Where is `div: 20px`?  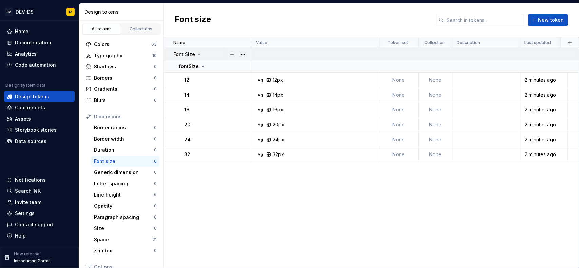
div: 20px is located at coordinates (279, 125).